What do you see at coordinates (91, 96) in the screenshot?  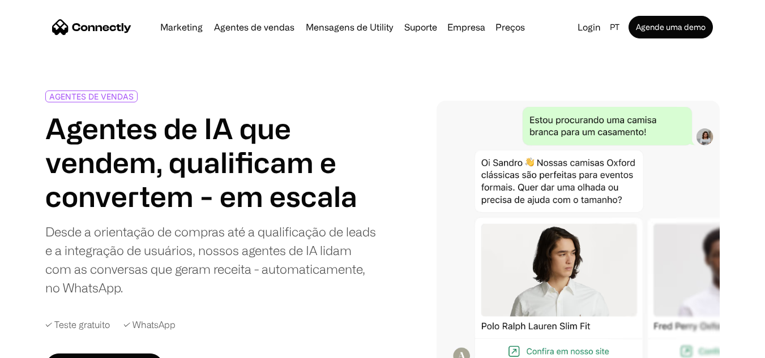 I see `div: AGENTES DE VENDAS` at bounding box center [91, 96].